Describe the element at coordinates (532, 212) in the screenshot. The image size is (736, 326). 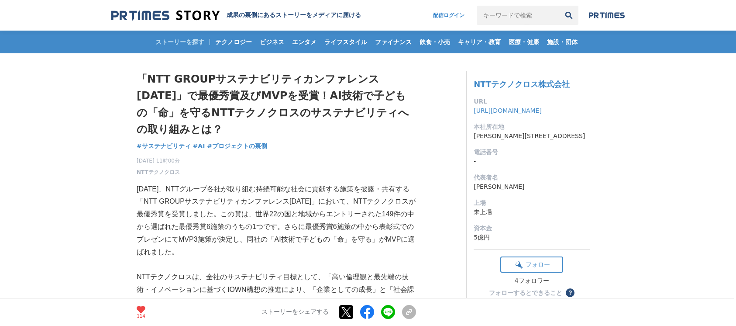
I see `dd: 未上場` at that location.